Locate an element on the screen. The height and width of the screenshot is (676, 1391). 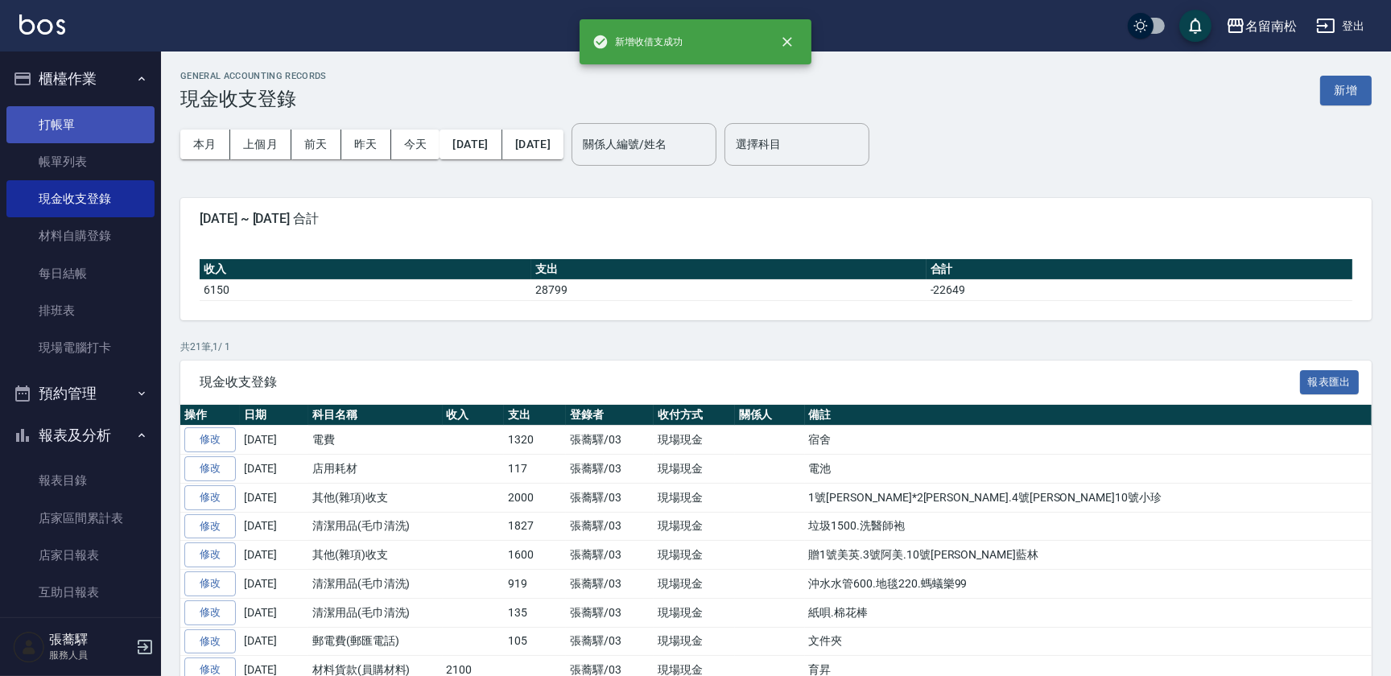
a: 現金收支登錄 is located at coordinates (80, 199).